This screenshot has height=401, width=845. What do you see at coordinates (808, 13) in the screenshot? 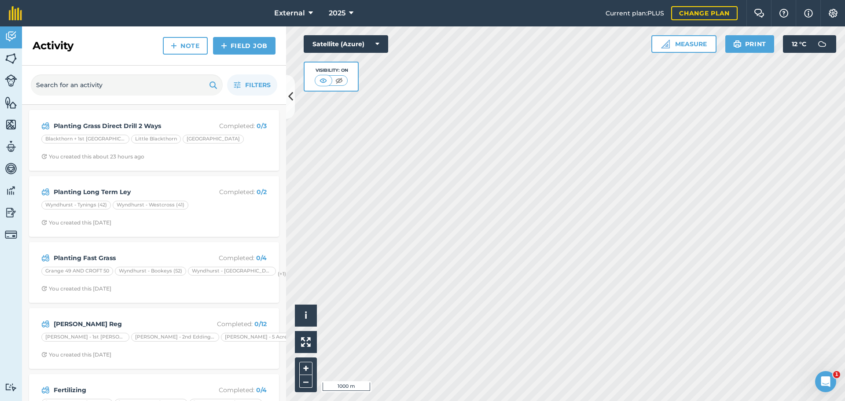
I see `img: svg+xml;base64,PHN2ZyB4bWxucz0iaHR0cDovL3d3dy53My5vcmcvMjAwMC9zdmciIHdpZHRoPSIxNyIgaGVpZ2h0PSIxNy...` at bounding box center [808, 13].